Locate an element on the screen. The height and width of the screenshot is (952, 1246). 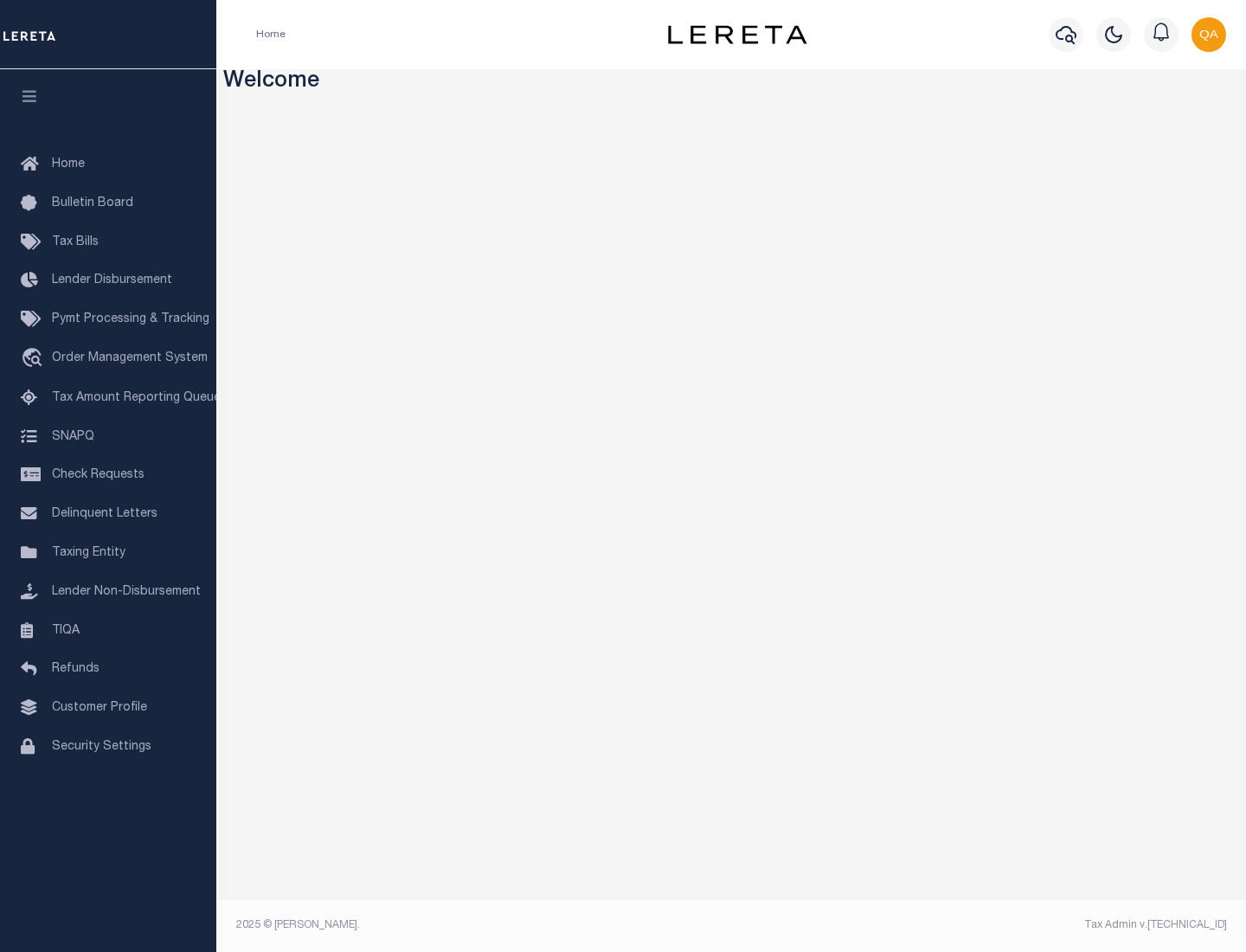
span: Tax Bills is located at coordinates (76, 242).